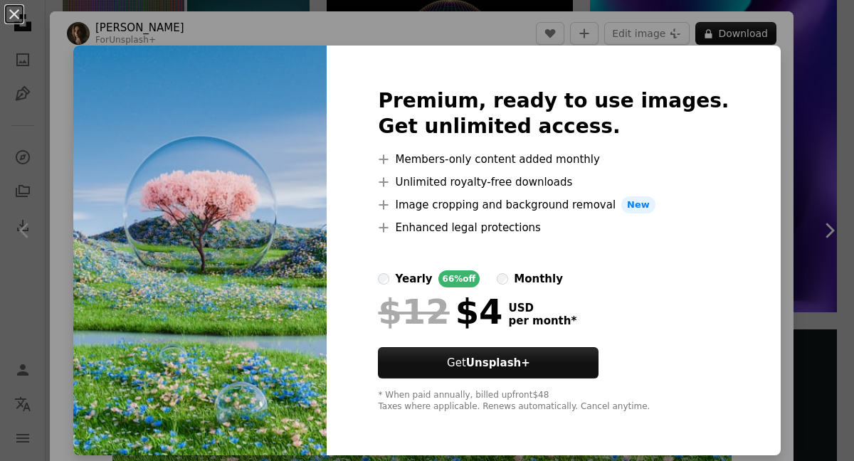 Image resolution: width=854 pixels, height=461 pixels. Describe the element at coordinates (639, 205) in the screenshot. I see `span: New` at that location.